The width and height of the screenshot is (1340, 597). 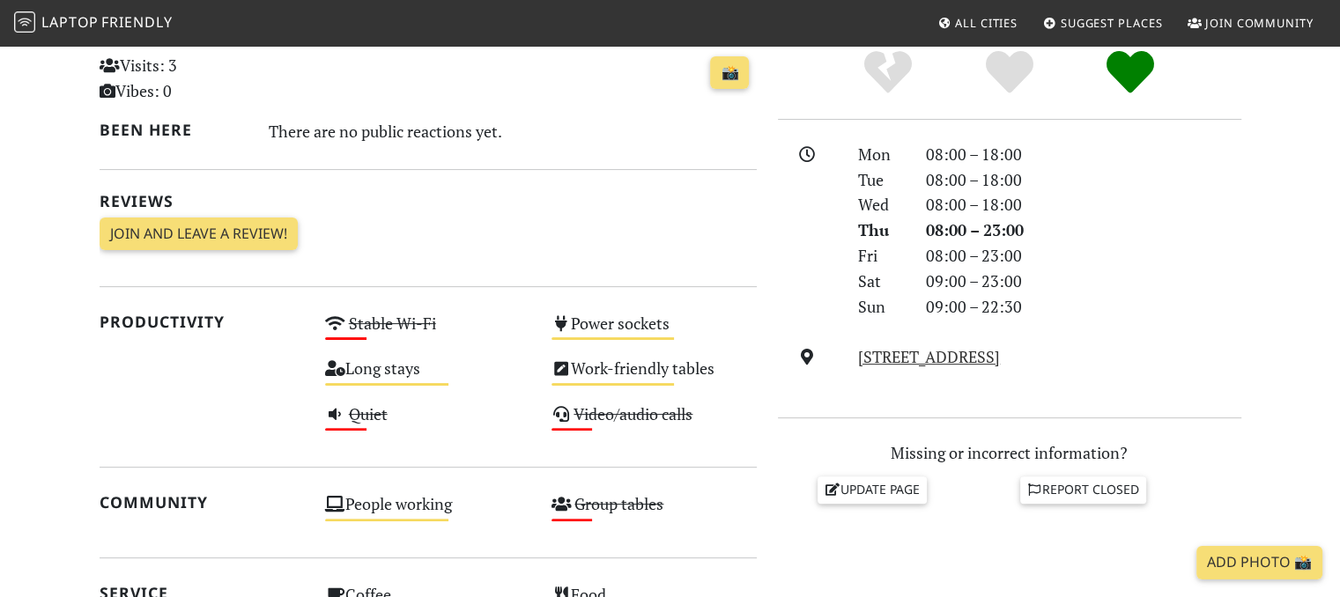 What do you see at coordinates (392, 323) in the screenshot?
I see `s: Stable Wi-Fi` at bounding box center [392, 323].